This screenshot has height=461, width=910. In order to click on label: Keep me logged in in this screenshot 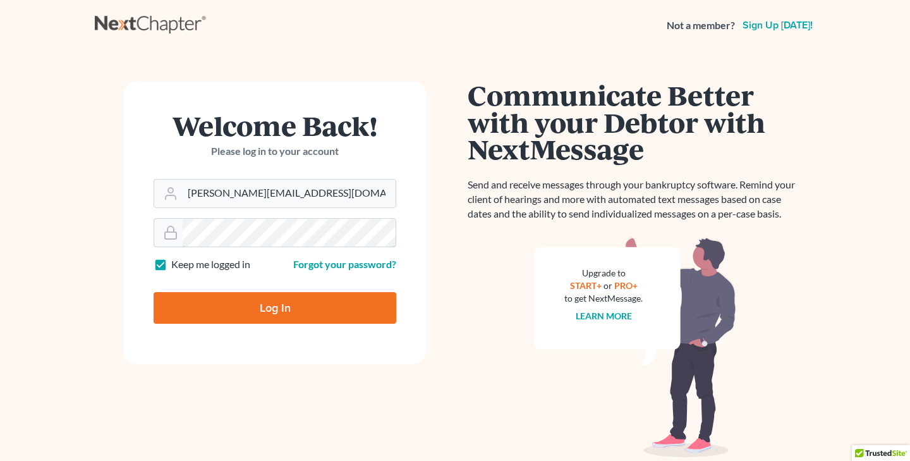, I will do `click(210, 264)`.